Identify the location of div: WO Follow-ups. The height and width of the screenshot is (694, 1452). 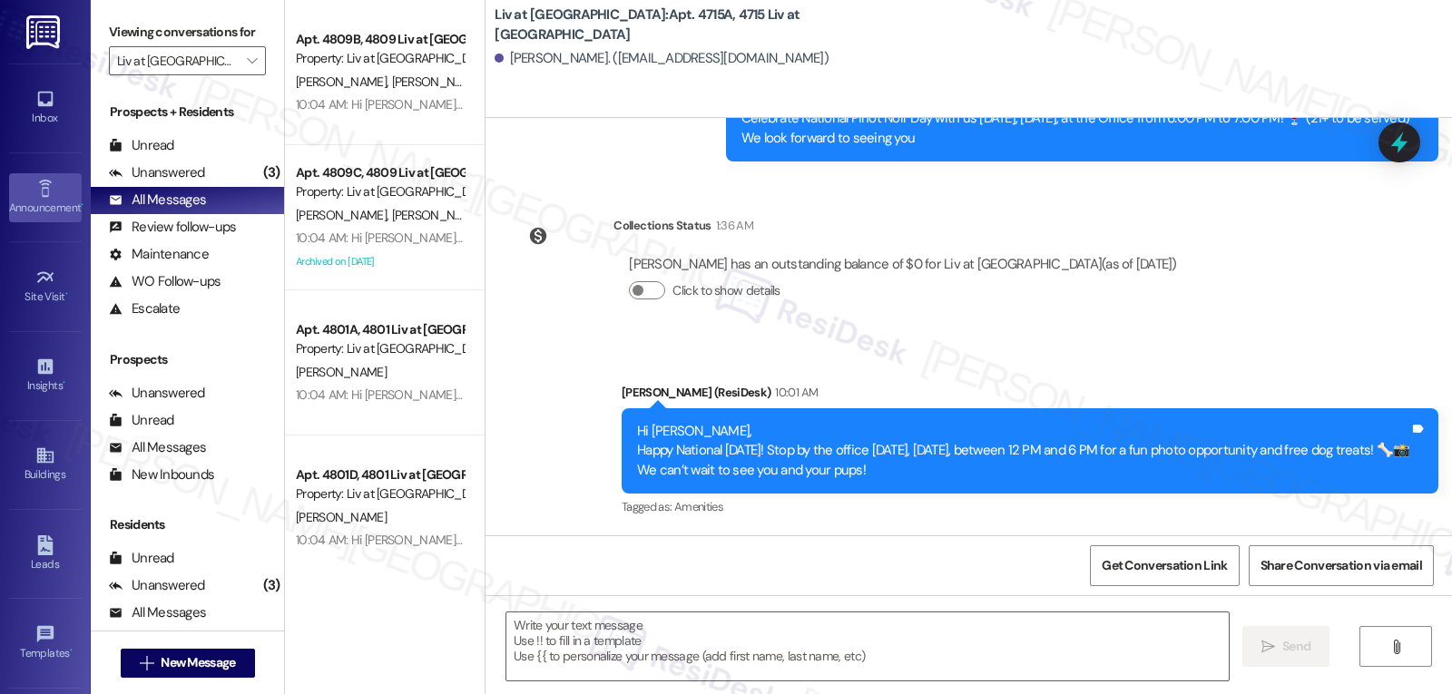
(164, 281).